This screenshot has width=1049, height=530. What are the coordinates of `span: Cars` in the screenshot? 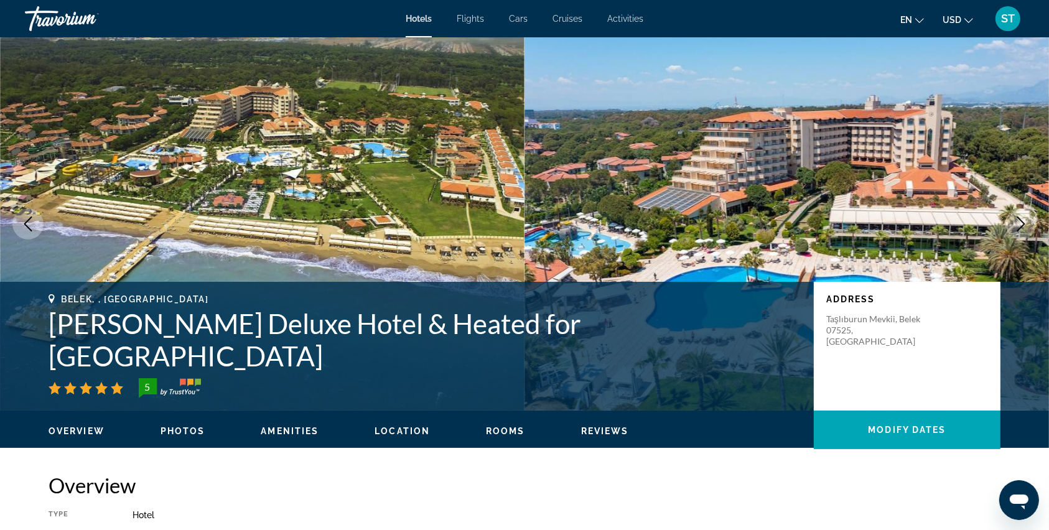 It's located at (518, 19).